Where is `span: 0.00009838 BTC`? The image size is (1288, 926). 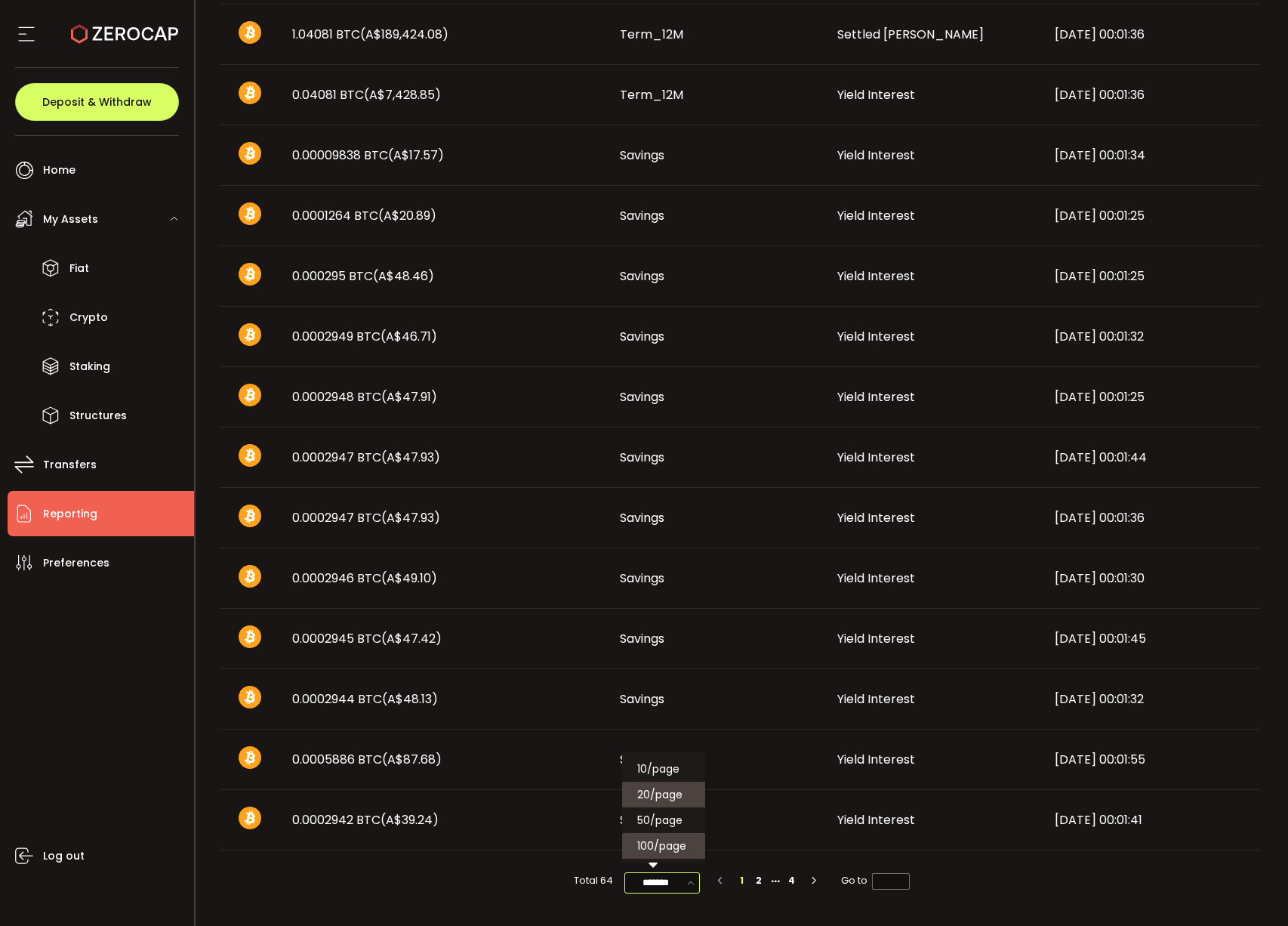 span: 0.00009838 BTC is located at coordinates (368, 155).